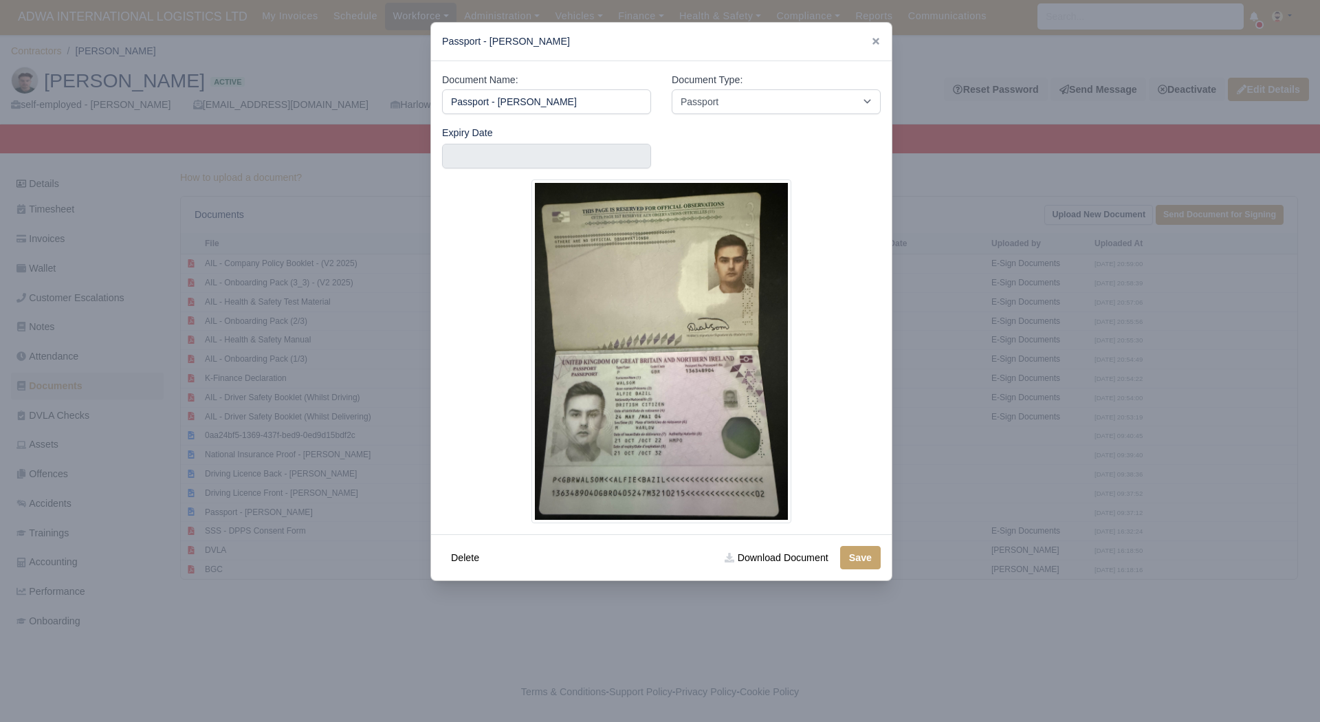  What do you see at coordinates (776, 558) in the screenshot?
I see `a: Download Document` at bounding box center [776, 558].